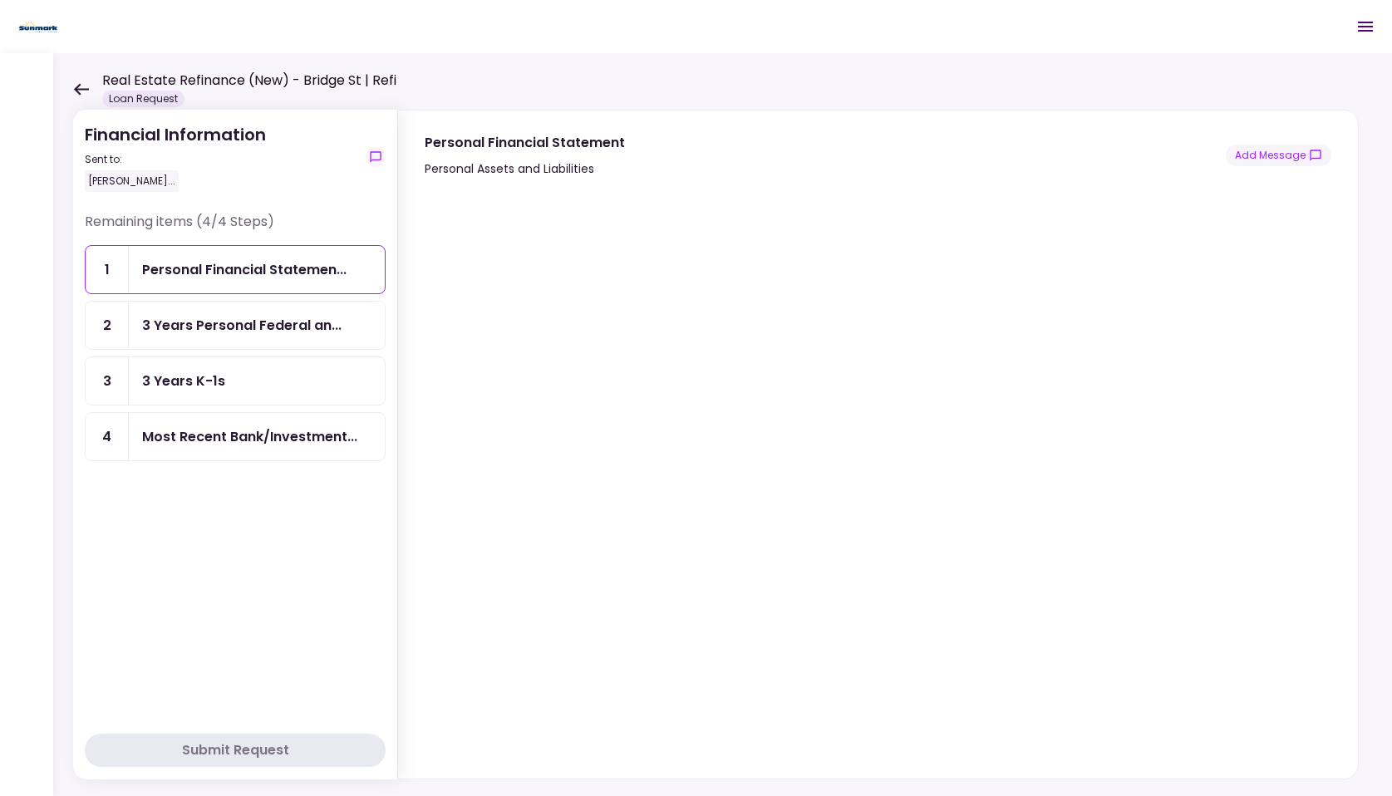  I want to click on div: Financial Information, so click(175, 157).